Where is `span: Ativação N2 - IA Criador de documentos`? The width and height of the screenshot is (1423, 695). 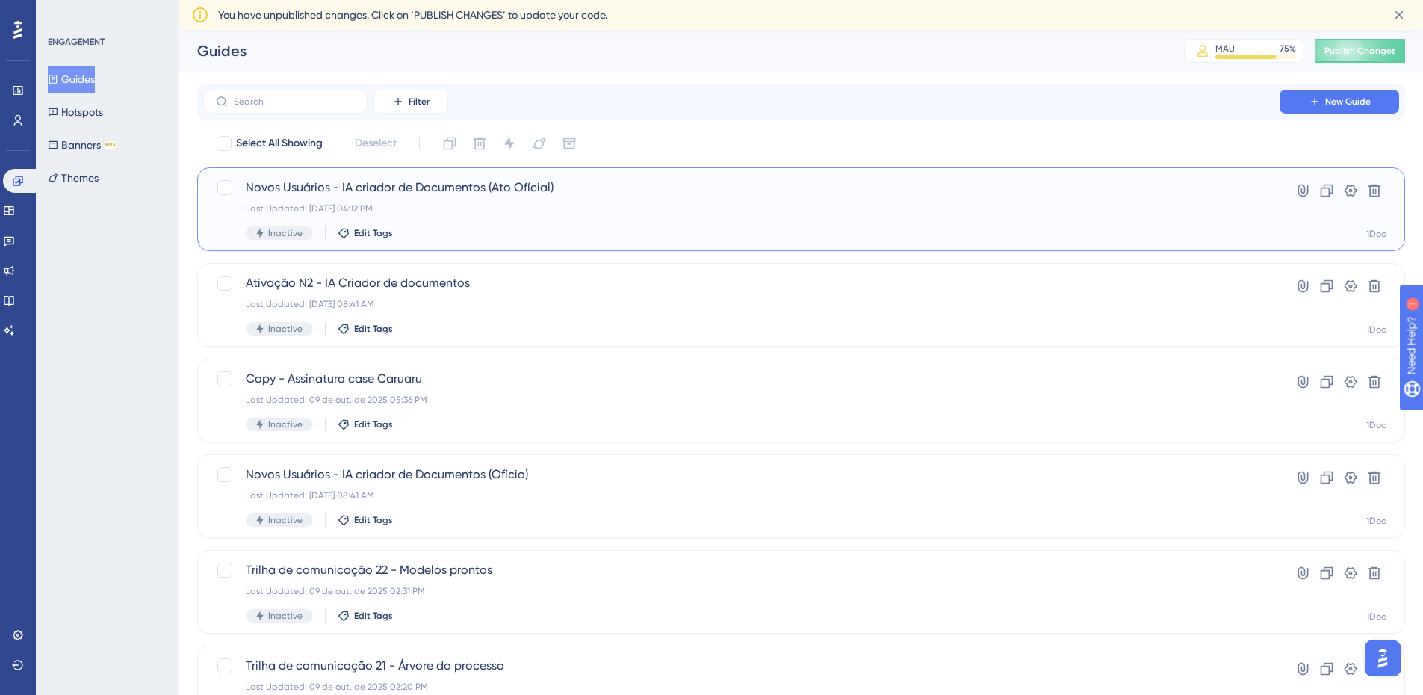
span: Ativação N2 - IA Criador de documentos is located at coordinates (741, 283).